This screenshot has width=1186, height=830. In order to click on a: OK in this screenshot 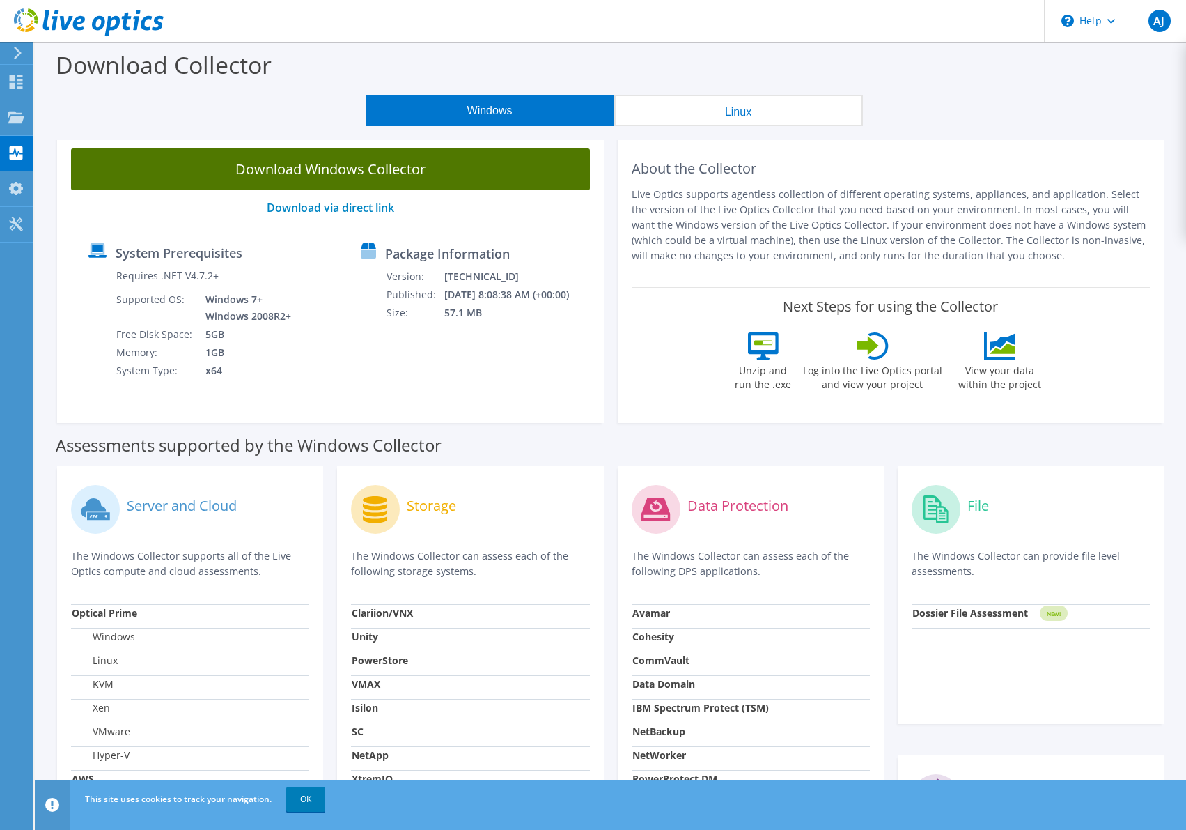, I will do `click(306, 799)`.